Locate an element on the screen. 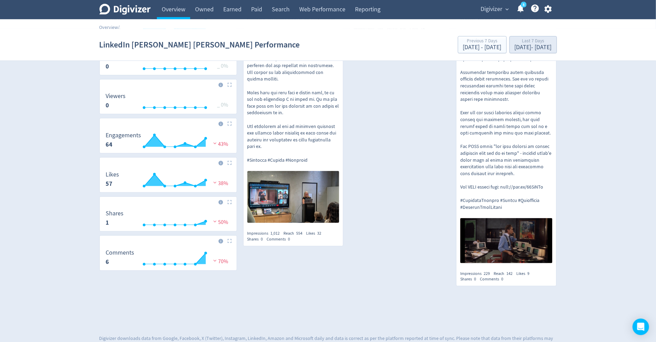 Image resolution: width=656 pixels, height=342 pixels. img: https://media.cf.digivizer.com/images/linkedin-1455007-urn:li:ugcPost:7377107299733213185-0eea3fe... is located at coordinates (293, 197).